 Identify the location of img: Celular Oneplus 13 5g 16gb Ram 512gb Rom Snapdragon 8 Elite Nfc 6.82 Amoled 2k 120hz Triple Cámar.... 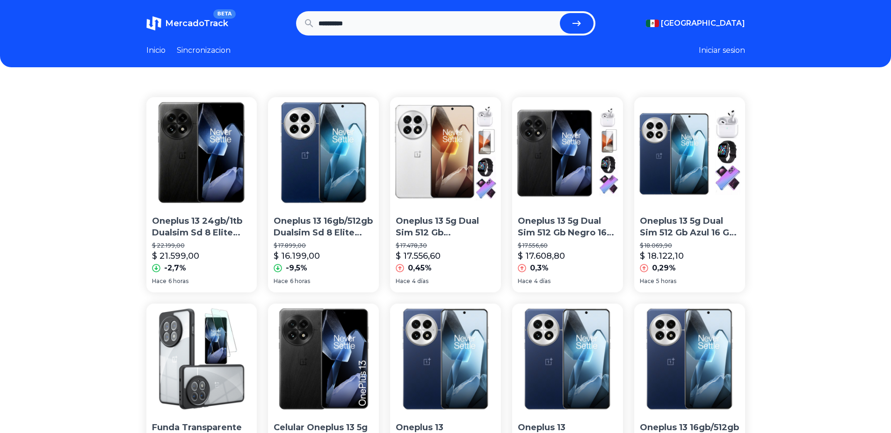
(323, 359).